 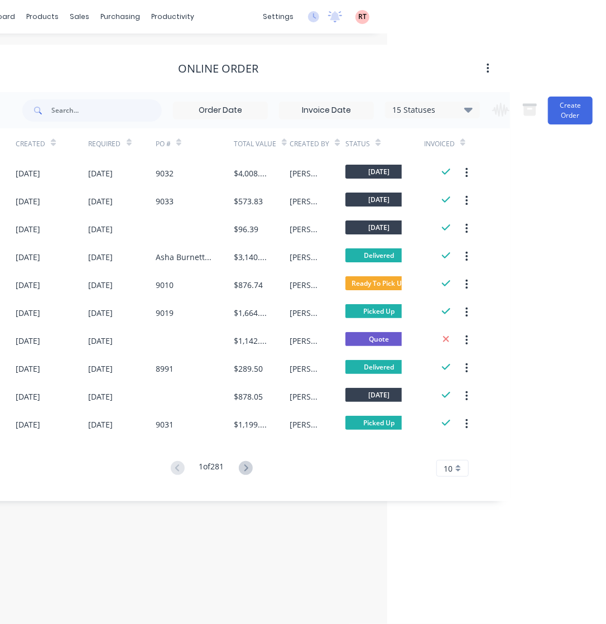 What do you see at coordinates (251, 173) in the screenshot?
I see `div: $4,008.58` at bounding box center [251, 173].